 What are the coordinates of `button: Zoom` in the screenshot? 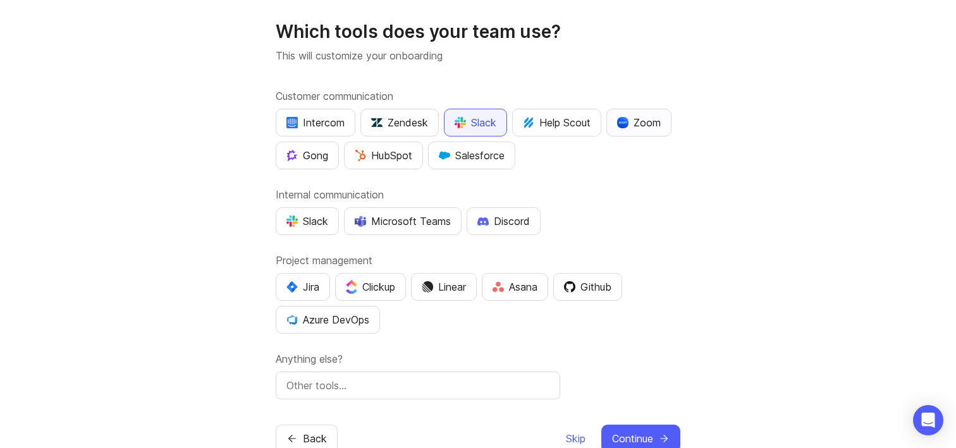 It's located at (639, 123).